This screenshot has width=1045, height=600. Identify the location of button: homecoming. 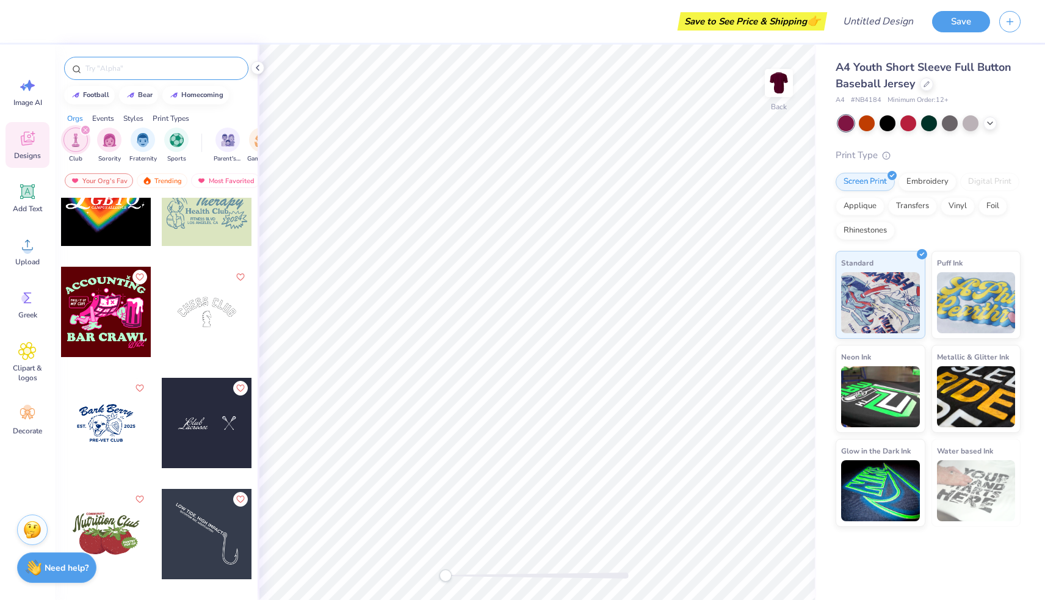
(195, 95).